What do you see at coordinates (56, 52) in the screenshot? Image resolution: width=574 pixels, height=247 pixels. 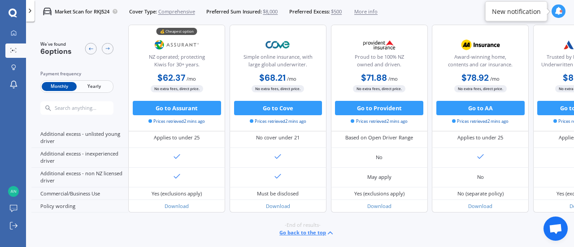 I see `span: 6 options` at bounding box center [56, 52].